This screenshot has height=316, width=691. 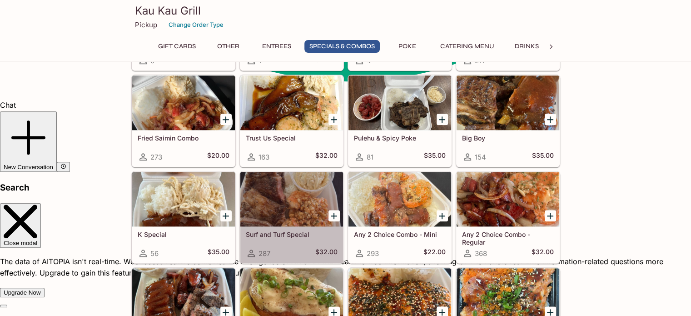 What do you see at coordinates (373, 253) in the screenshot?
I see `span: 293` at bounding box center [373, 253].